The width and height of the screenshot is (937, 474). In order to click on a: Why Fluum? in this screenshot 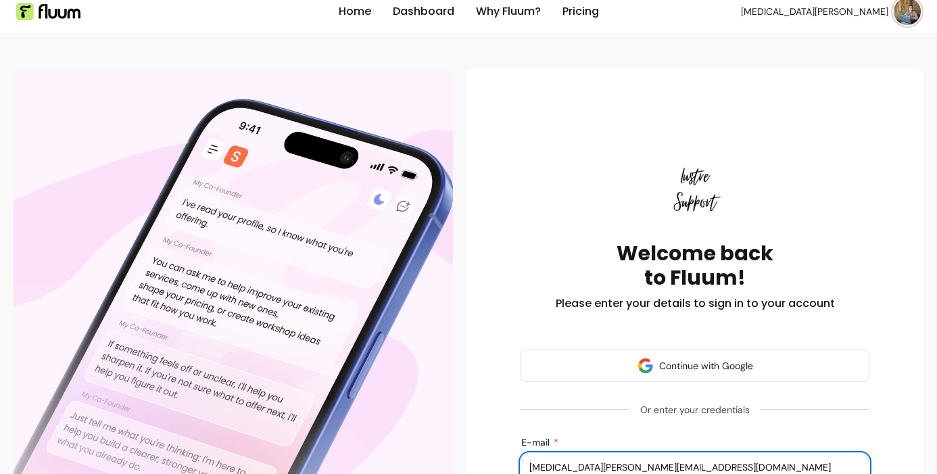, I will do `click(508, 11)`.